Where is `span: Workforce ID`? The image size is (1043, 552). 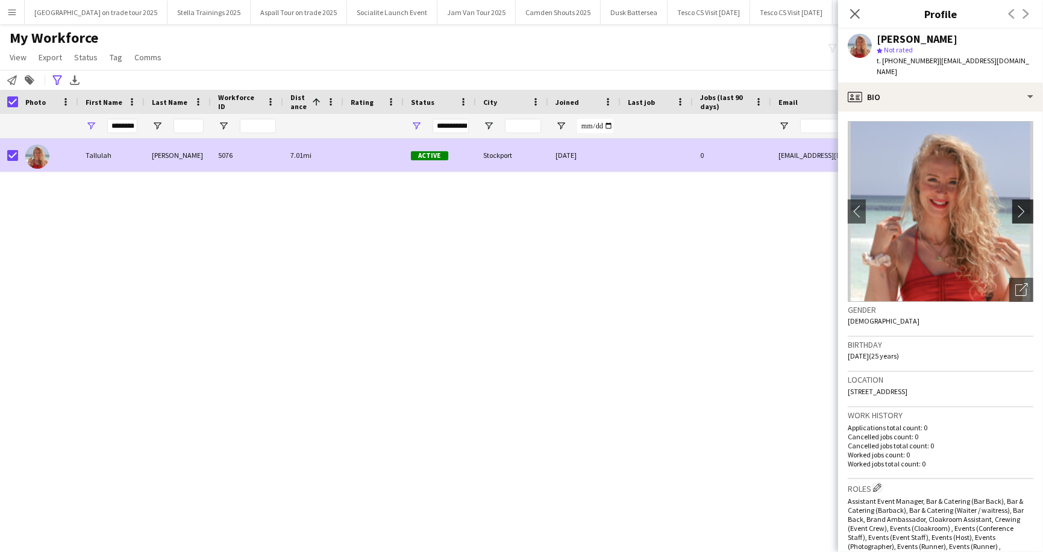
span: Workforce ID is located at coordinates (240, 102).